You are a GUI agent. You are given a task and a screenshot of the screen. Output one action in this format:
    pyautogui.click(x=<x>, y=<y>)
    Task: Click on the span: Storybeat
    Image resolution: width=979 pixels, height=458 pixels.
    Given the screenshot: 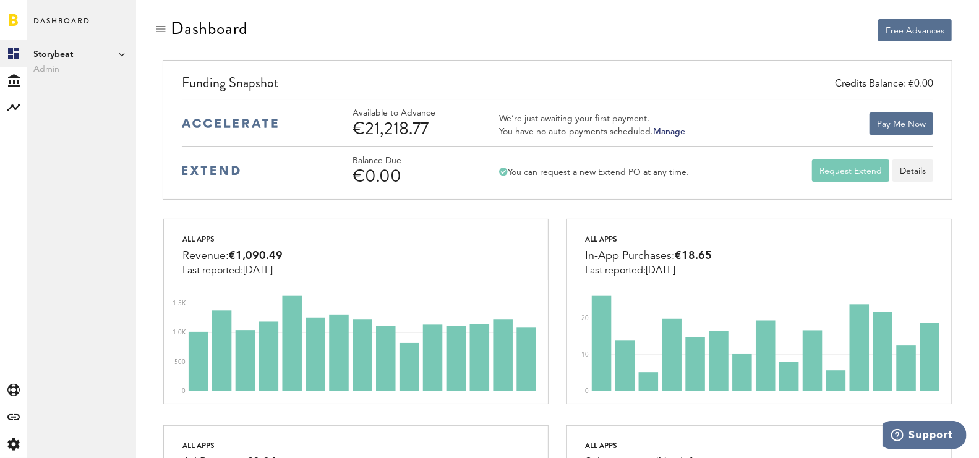 What is the action you would take?
    pyautogui.click(x=82, y=54)
    